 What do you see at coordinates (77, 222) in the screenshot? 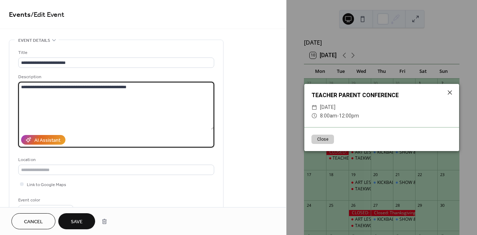
I see `span: Save` at bounding box center [77, 222].